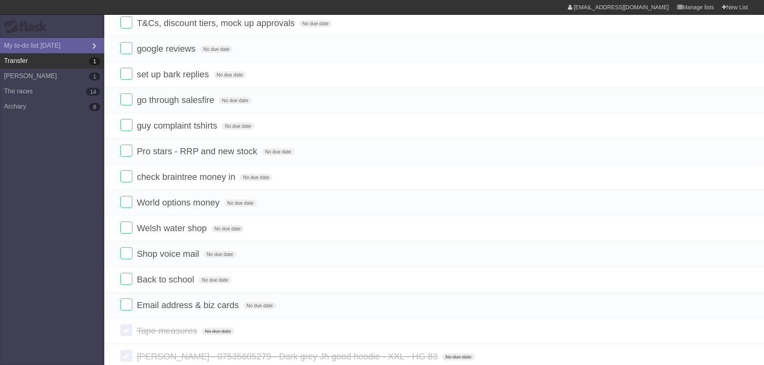 Image resolution: width=764 pixels, height=365 pixels. I want to click on span: Email address & biz cards, so click(189, 305).